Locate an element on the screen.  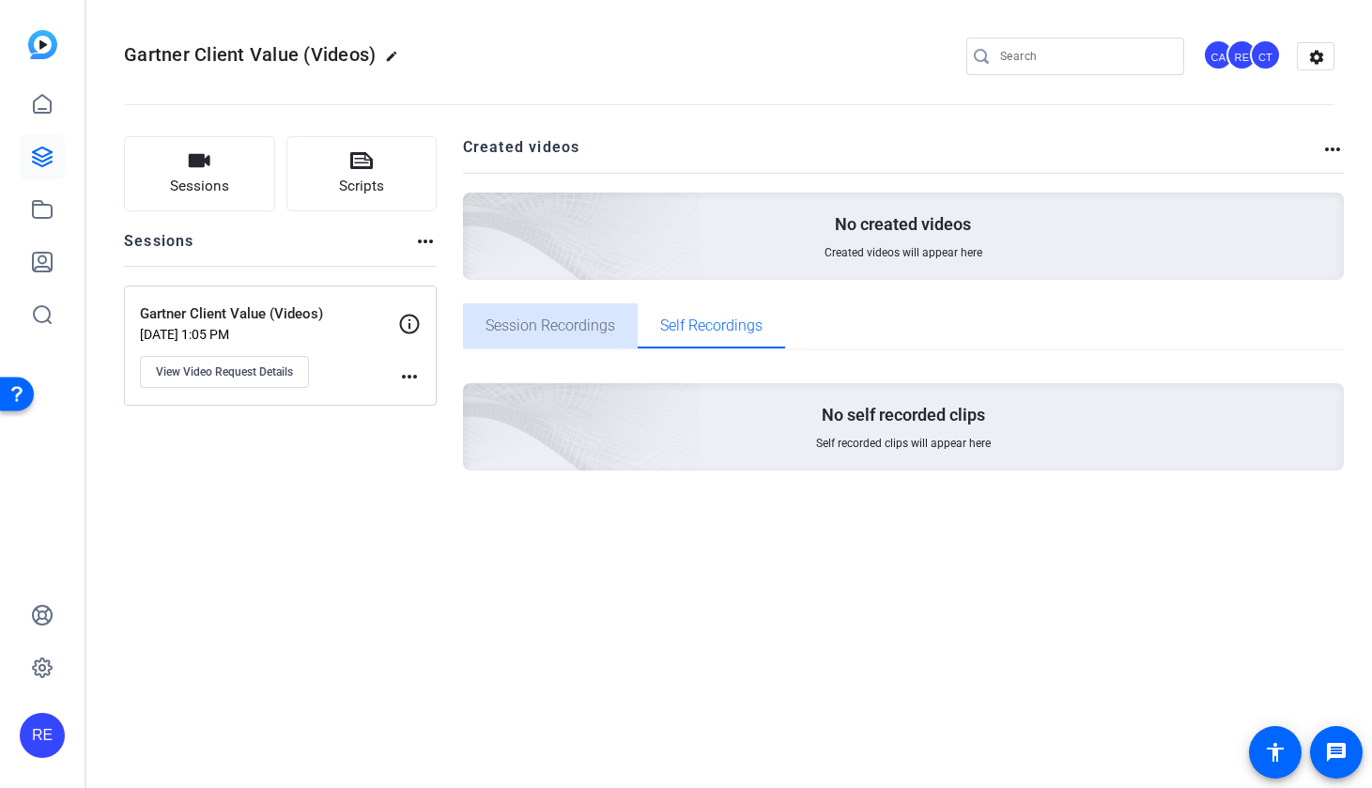
h2: Created videos is located at coordinates (892, 154).